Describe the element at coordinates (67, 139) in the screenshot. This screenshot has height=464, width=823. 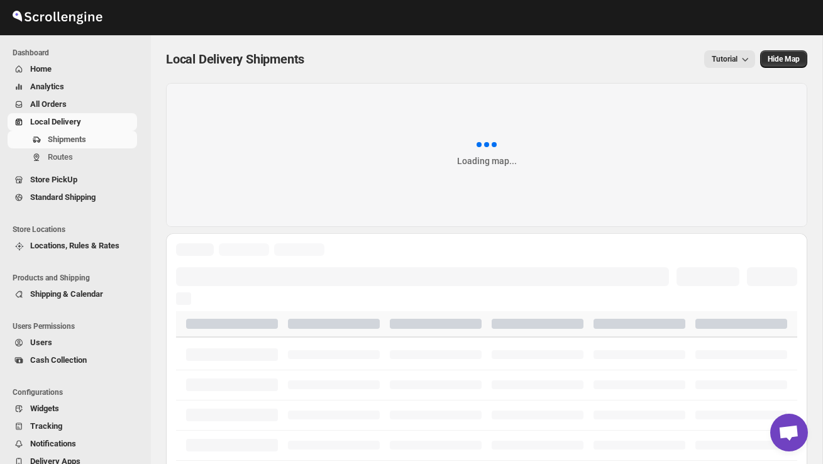
I see `span: Shipments` at that location.